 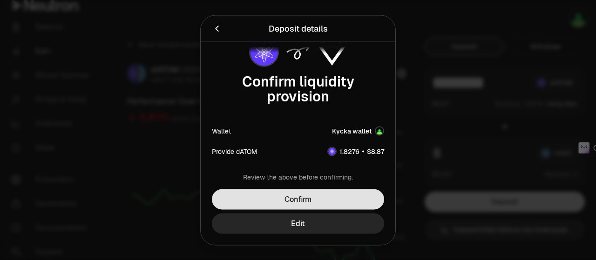 What do you see at coordinates (298, 199) in the screenshot?
I see `button: Confirm` at bounding box center [298, 199].